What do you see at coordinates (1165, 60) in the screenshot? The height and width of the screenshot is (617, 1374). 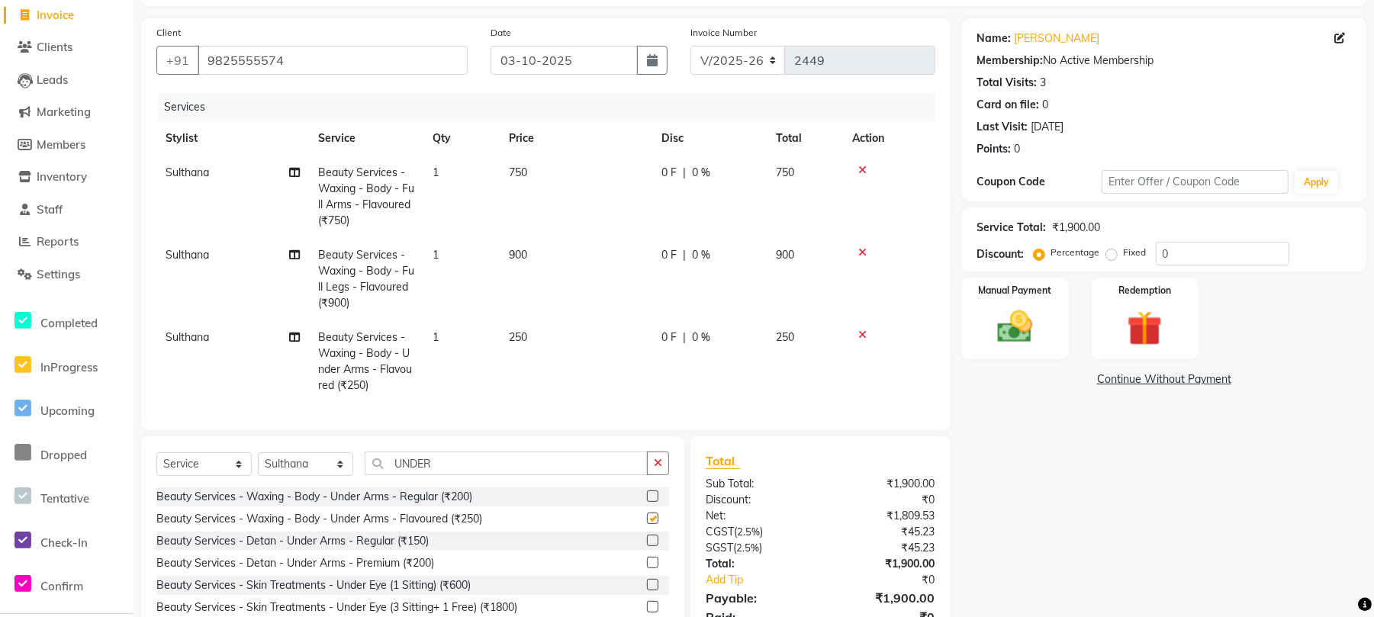 I see `div: No Active Membership` at bounding box center [1165, 60].